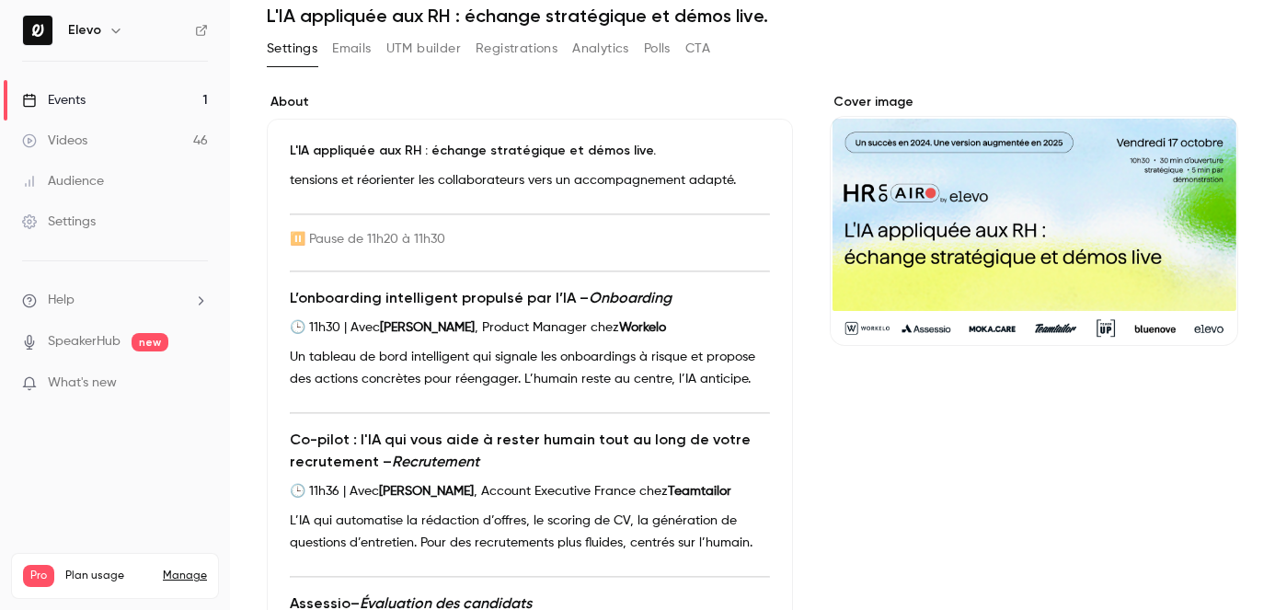  I want to click on div: Audience, so click(63, 181).